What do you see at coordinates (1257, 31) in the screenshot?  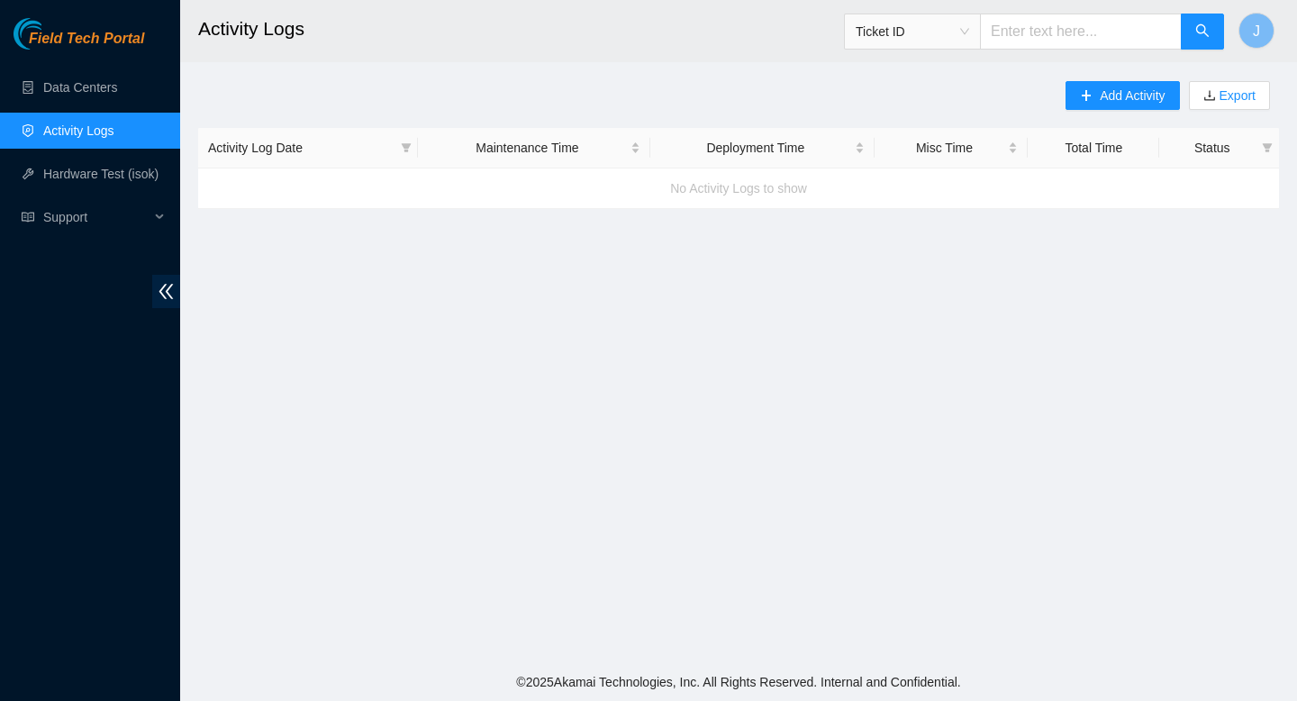 I see `button: J` at bounding box center [1257, 31].